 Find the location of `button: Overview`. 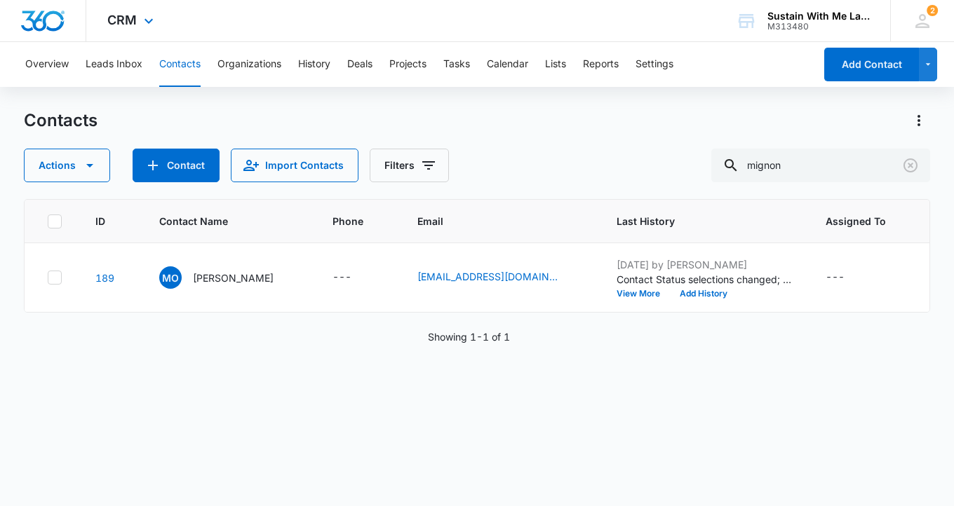

button: Overview is located at coordinates (47, 65).